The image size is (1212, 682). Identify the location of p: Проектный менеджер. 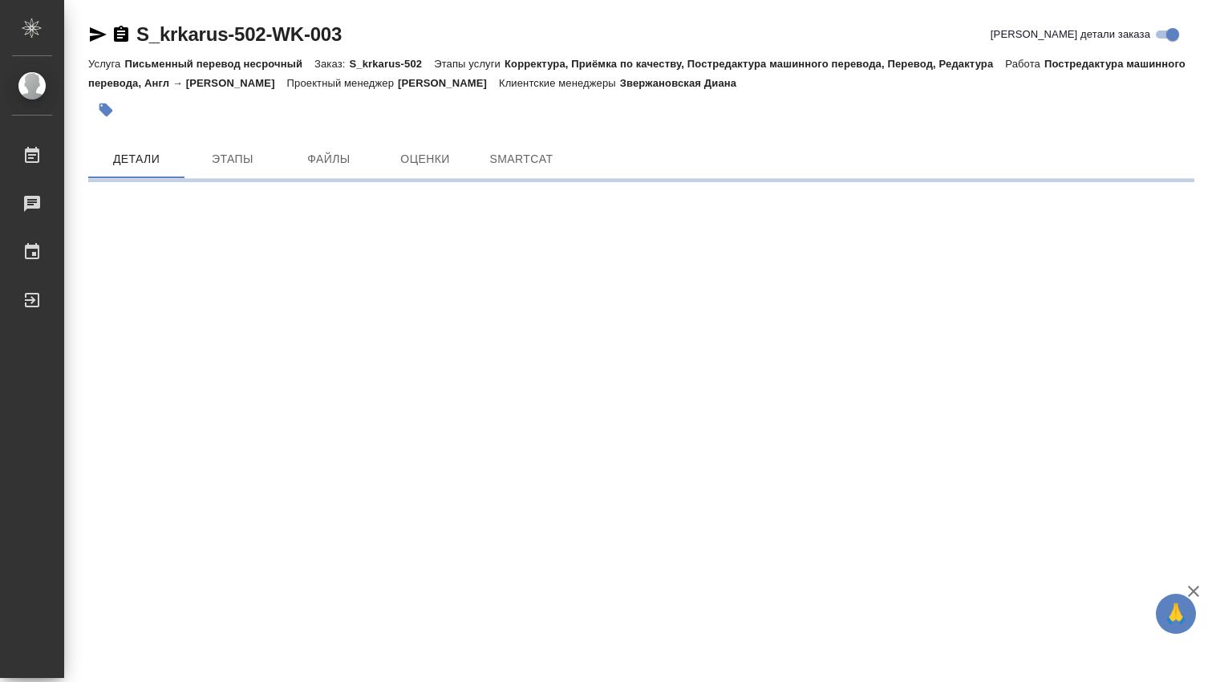
(343, 83).